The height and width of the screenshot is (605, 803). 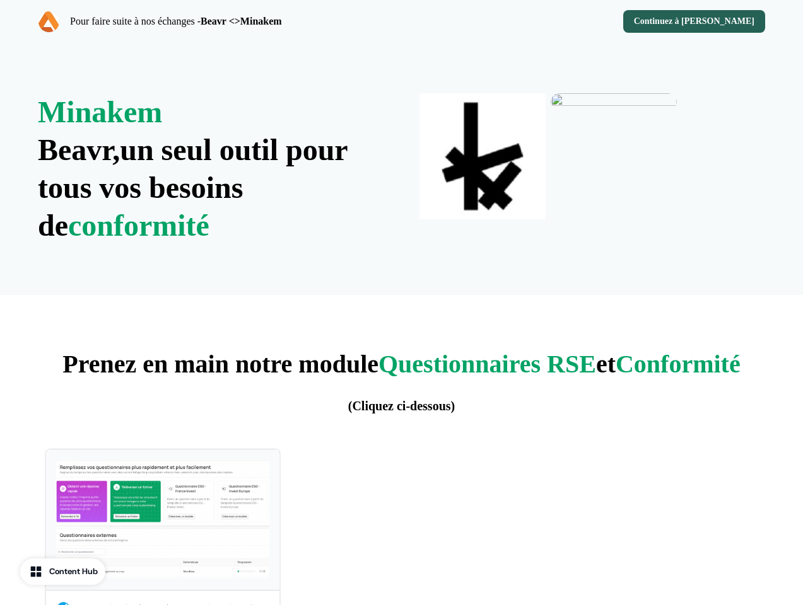 What do you see at coordinates (73, 572) in the screenshot?
I see `div: Content Hub` at bounding box center [73, 572].